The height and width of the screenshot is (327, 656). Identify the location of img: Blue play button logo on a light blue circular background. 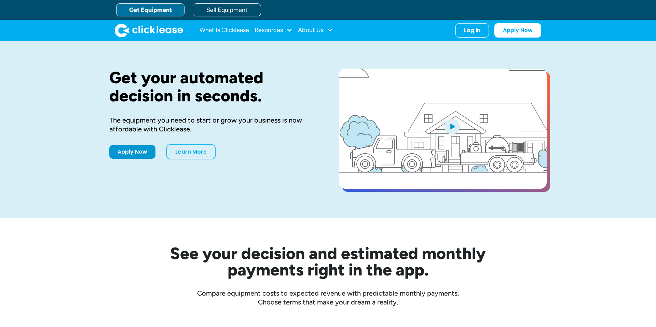
(452, 126).